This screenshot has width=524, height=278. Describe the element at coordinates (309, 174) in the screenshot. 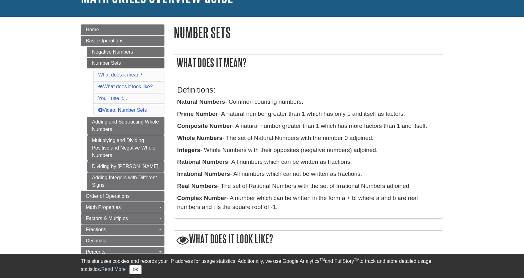

I see `p: - All numbers which cannot be written as fractions.` at that location.